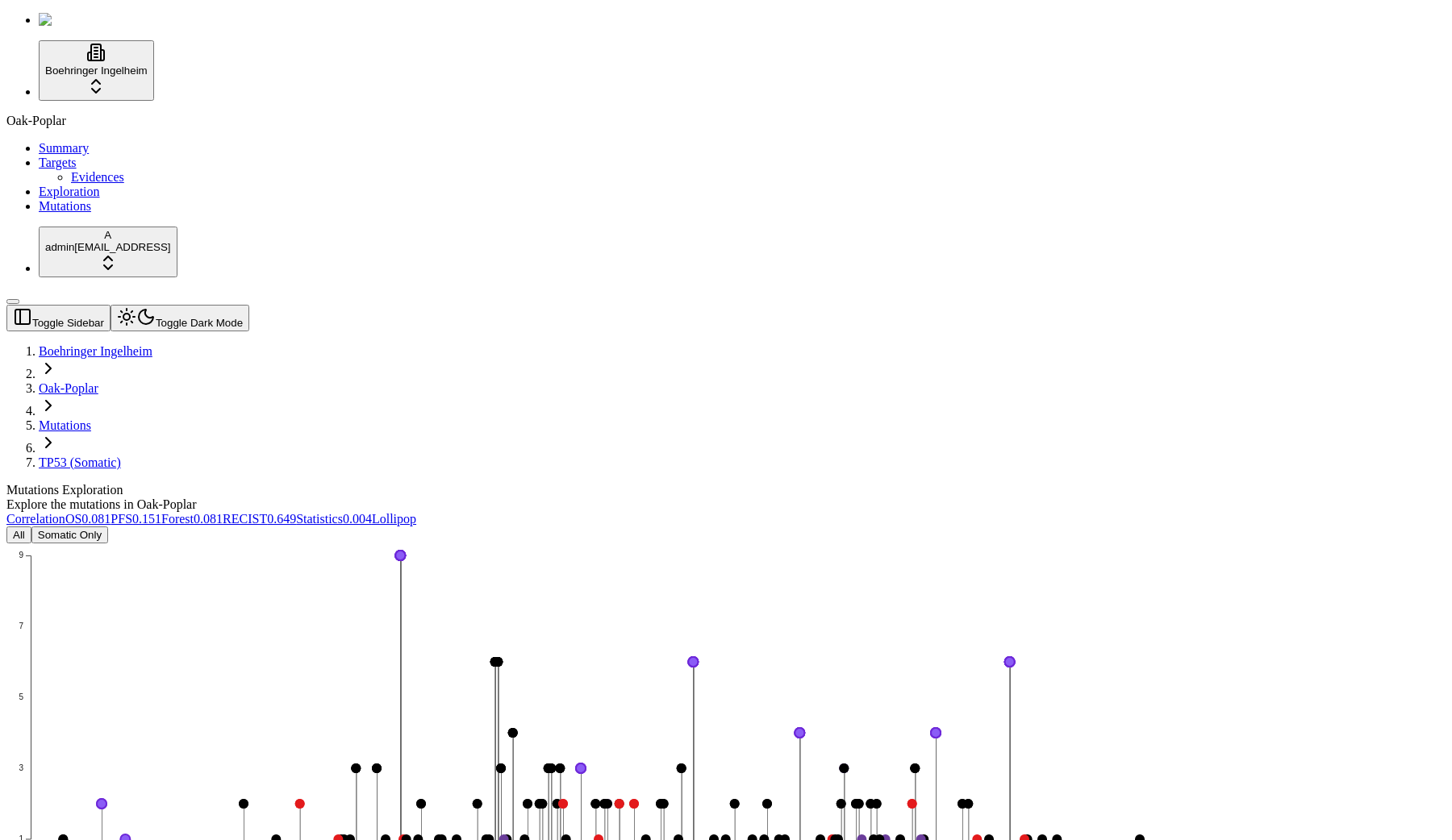 This screenshot has height=840, width=1452. Describe the element at coordinates (18, 534) in the screenshot. I see `a: All` at that location.